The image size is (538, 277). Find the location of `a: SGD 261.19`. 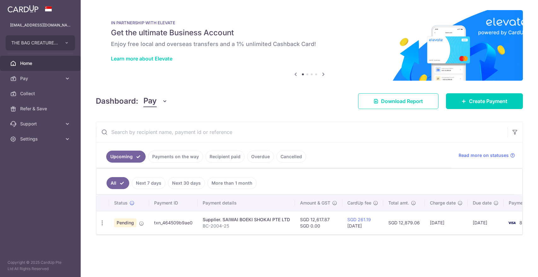

a: SGD 261.19 is located at coordinates (359, 219).